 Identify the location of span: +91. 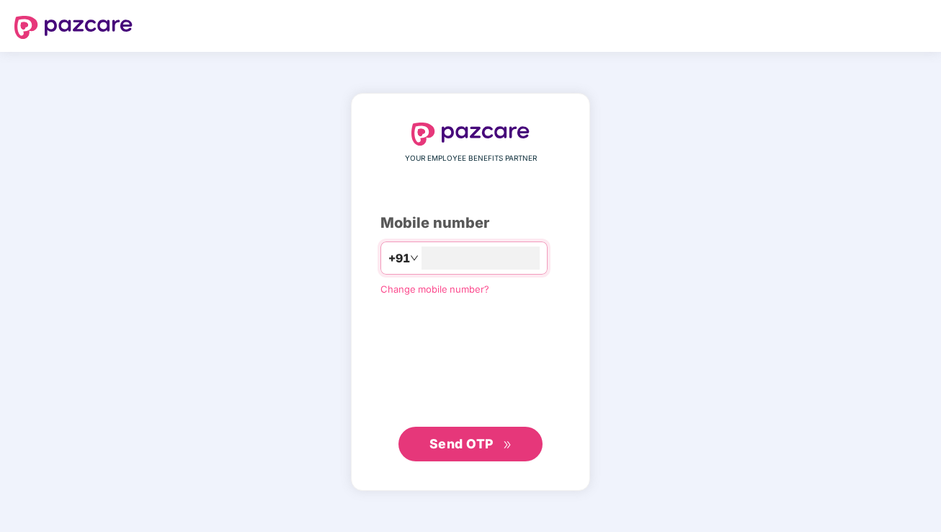
(399, 258).